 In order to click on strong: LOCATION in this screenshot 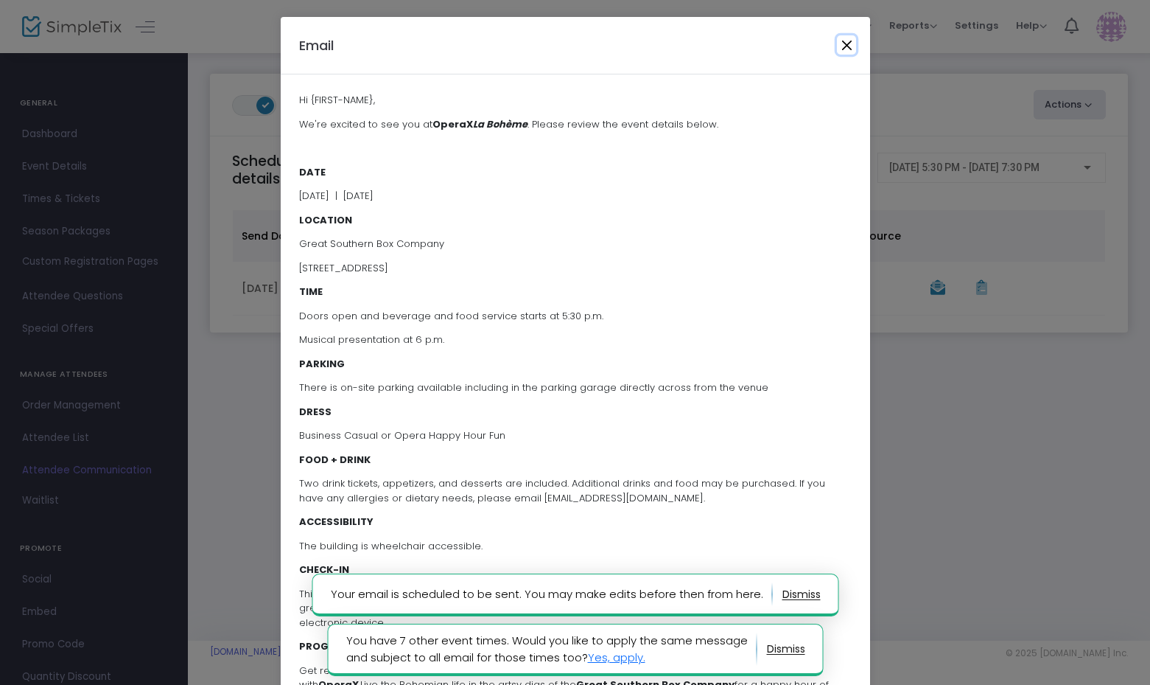, I will do `click(326, 220)`.